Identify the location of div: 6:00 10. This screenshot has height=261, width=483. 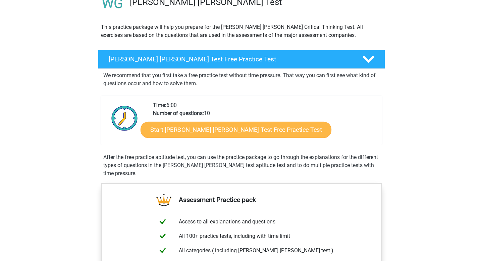
(265, 123).